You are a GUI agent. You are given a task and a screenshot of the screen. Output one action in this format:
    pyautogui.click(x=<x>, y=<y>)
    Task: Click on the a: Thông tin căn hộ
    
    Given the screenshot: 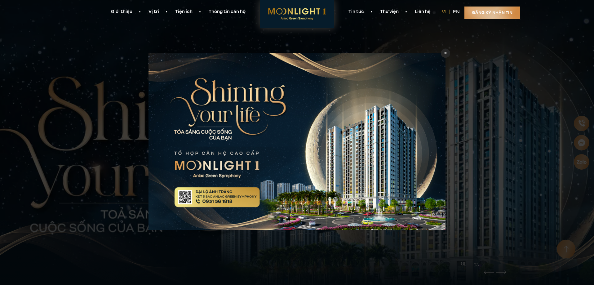 What is the action you would take?
    pyautogui.click(x=227, y=12)
    